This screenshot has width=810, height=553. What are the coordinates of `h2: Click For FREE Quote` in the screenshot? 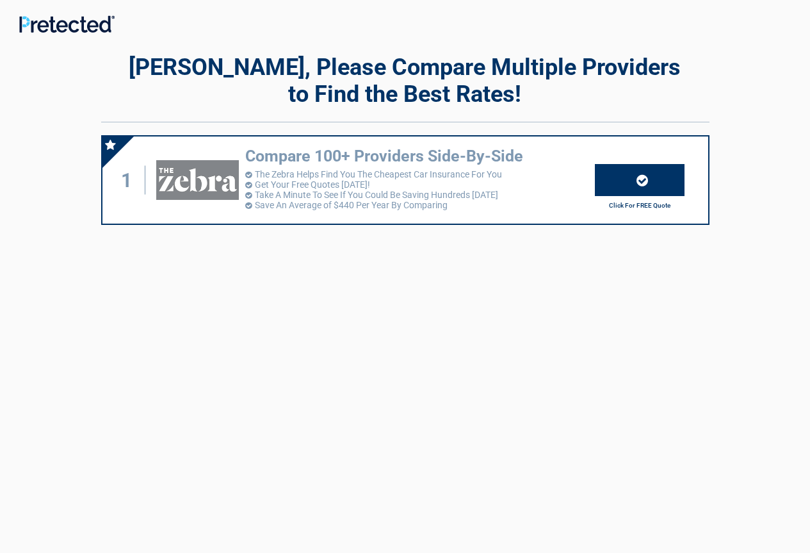 It's located at (640, 205).